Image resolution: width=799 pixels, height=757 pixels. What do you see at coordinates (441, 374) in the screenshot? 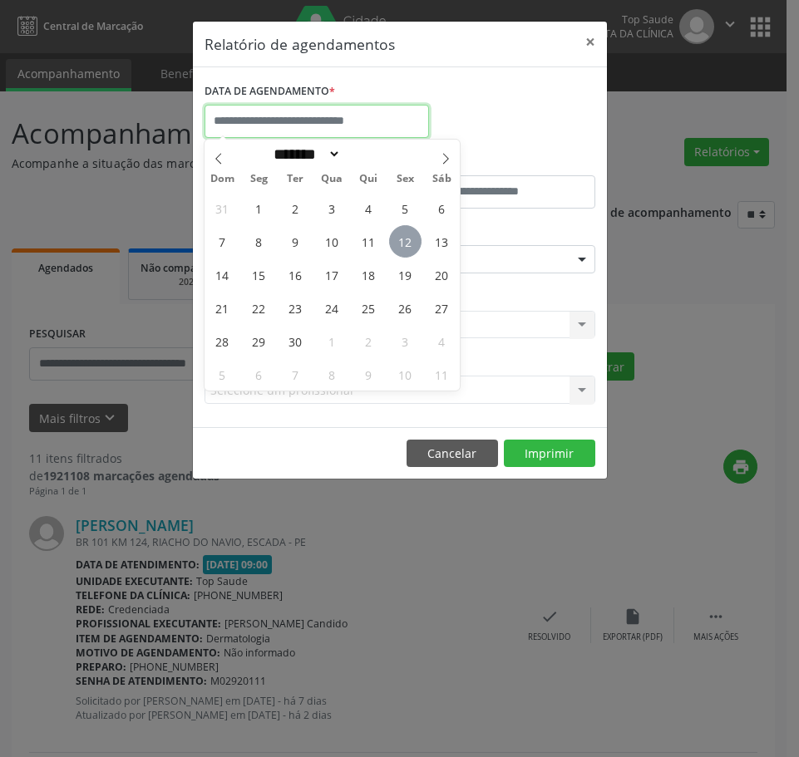
I see `span: Outubro 11, 2025` at bounding box center [441, 374].